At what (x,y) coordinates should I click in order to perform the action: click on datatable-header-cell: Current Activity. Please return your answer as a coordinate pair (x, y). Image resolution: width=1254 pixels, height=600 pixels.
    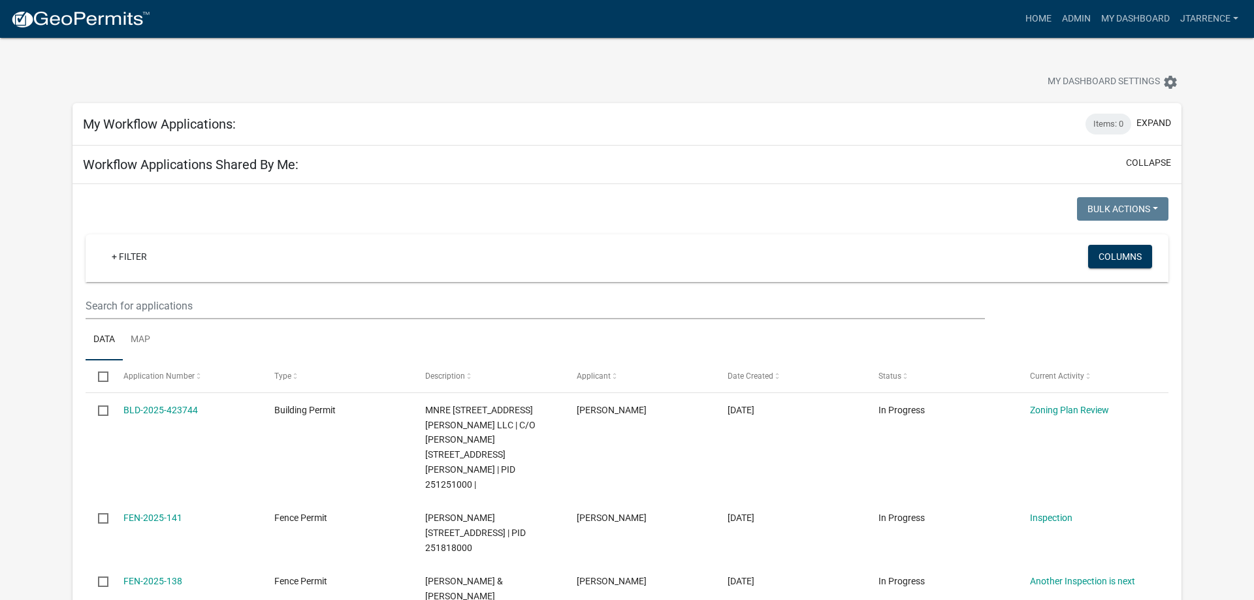
    Looking at the image, I should click on (1092, 376).